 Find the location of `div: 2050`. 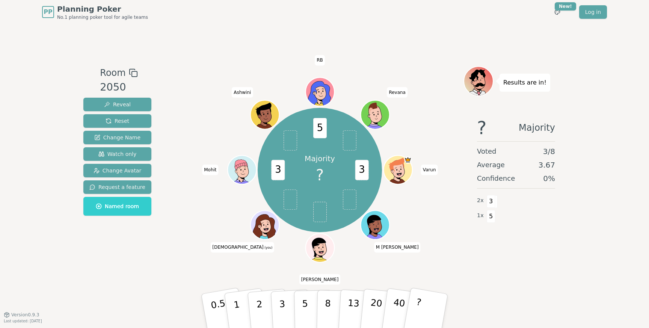

div: 2050 is located at coordinates (119, 87).